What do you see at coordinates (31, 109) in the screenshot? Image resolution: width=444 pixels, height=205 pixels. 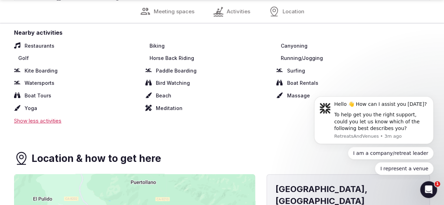 I see `span: Yoga` at bounding box center [31, 109].